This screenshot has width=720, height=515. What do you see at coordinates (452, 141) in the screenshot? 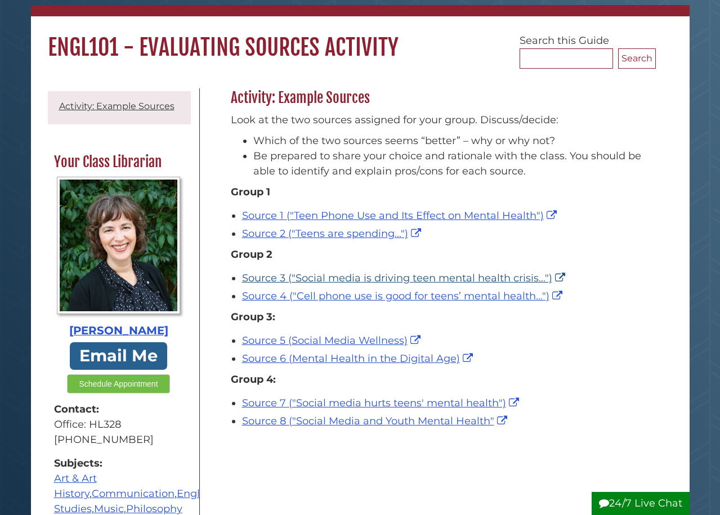
I see `li: Which of the two sources seems “better” – why or why not?` at bounding box center [452, 141].